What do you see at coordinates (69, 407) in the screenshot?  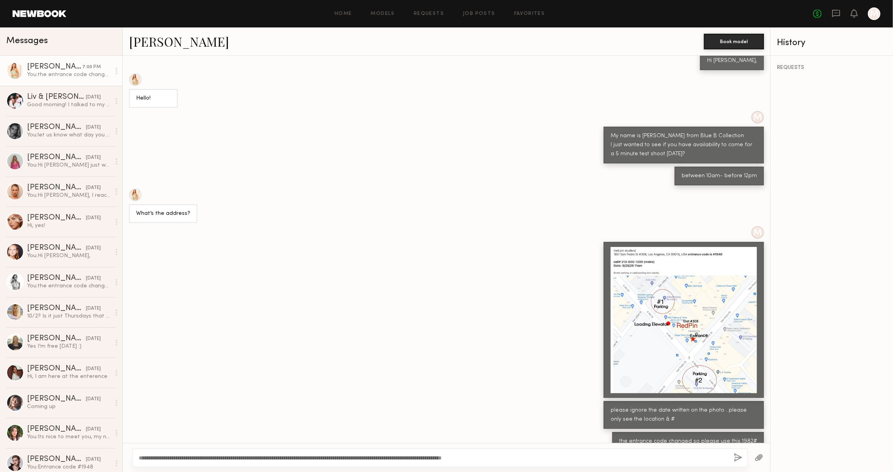 I see `div: Coming up` at bounding box center [69, 407].